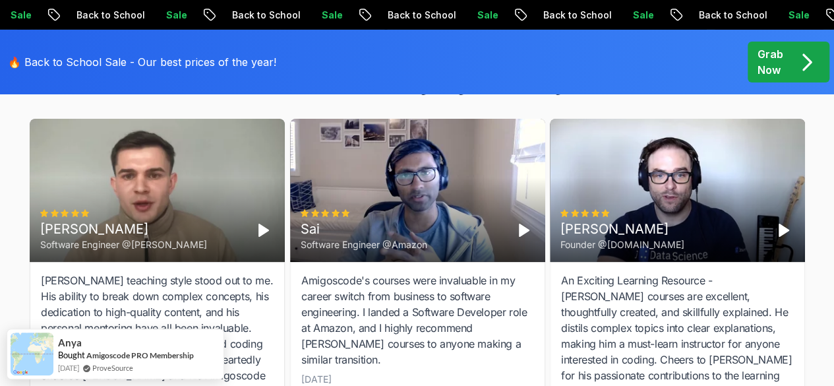  Describe the element at coordinates (142, 62) in the screenshot. I see `p: 🔥 Back to School Sale - Our best prices of the year!` at that location.